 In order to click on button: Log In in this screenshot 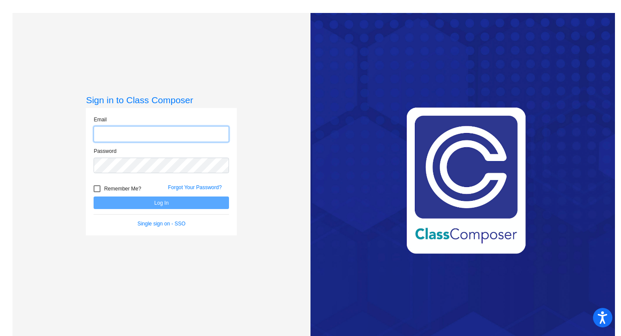, I will do `click(161, 202)`.